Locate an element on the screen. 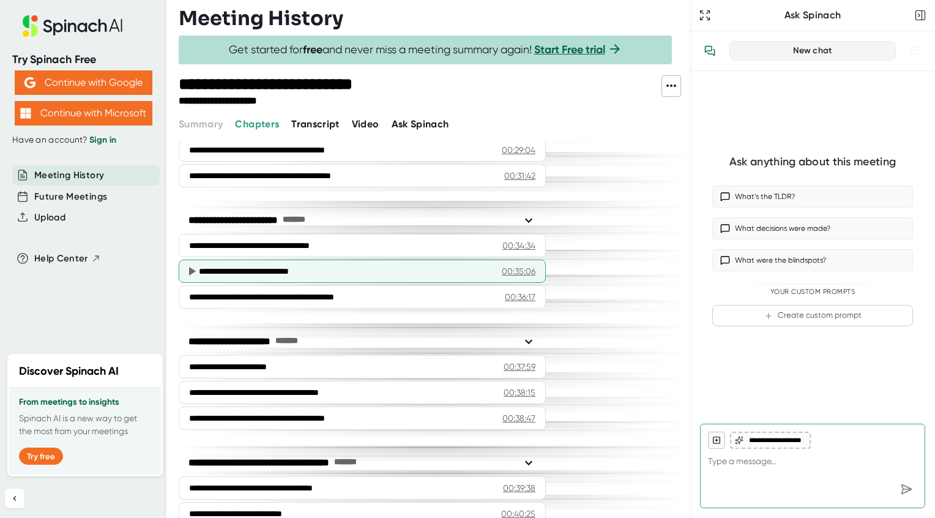 This screenshot has width=935, height=518. div: 00:39:38 is located at coordinates (519, 488).